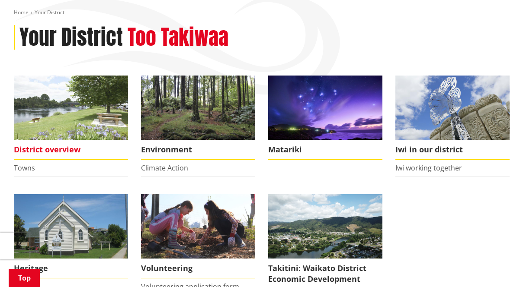 The image size is (523, 287). I want to click on img: Turangawaewae Ngaruawahia, so click(452, 108).